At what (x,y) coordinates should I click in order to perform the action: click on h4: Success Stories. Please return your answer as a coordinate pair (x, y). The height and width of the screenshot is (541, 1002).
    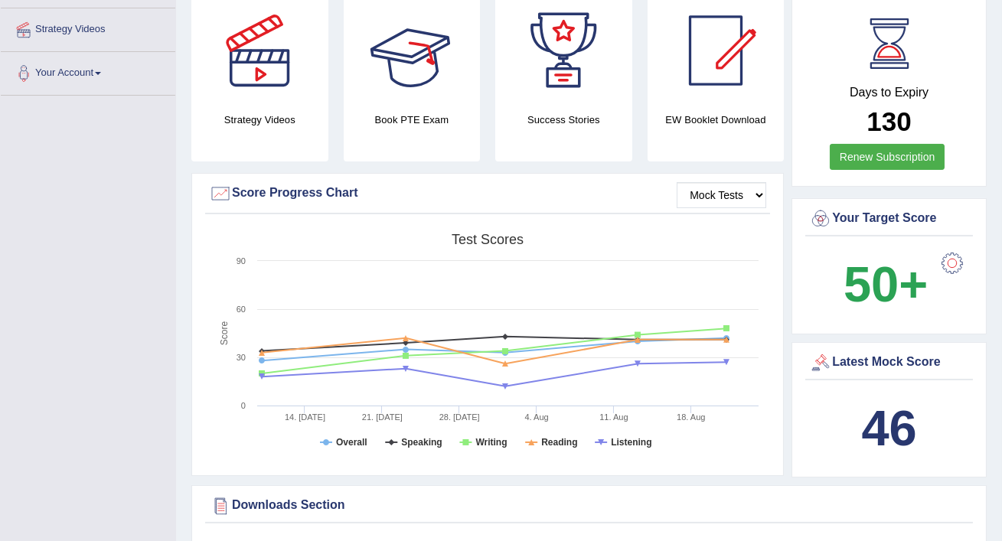
    Looking at the image, I should click on (563, 119).